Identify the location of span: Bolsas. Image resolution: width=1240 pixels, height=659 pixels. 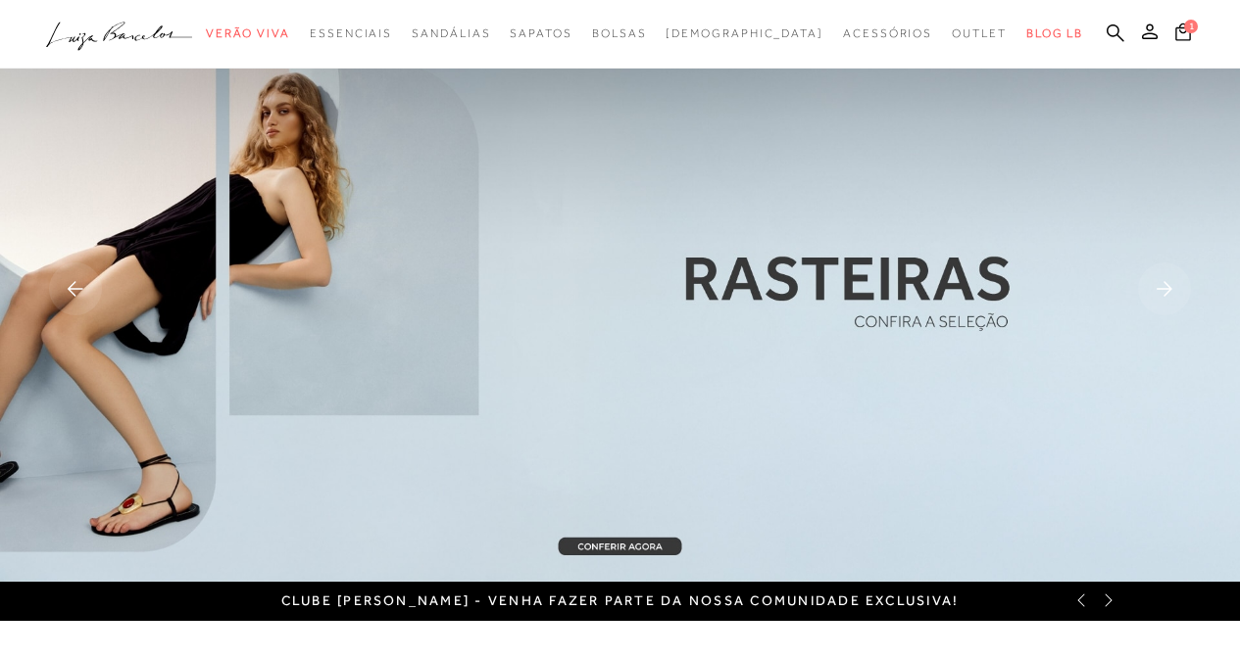
(619, 33).